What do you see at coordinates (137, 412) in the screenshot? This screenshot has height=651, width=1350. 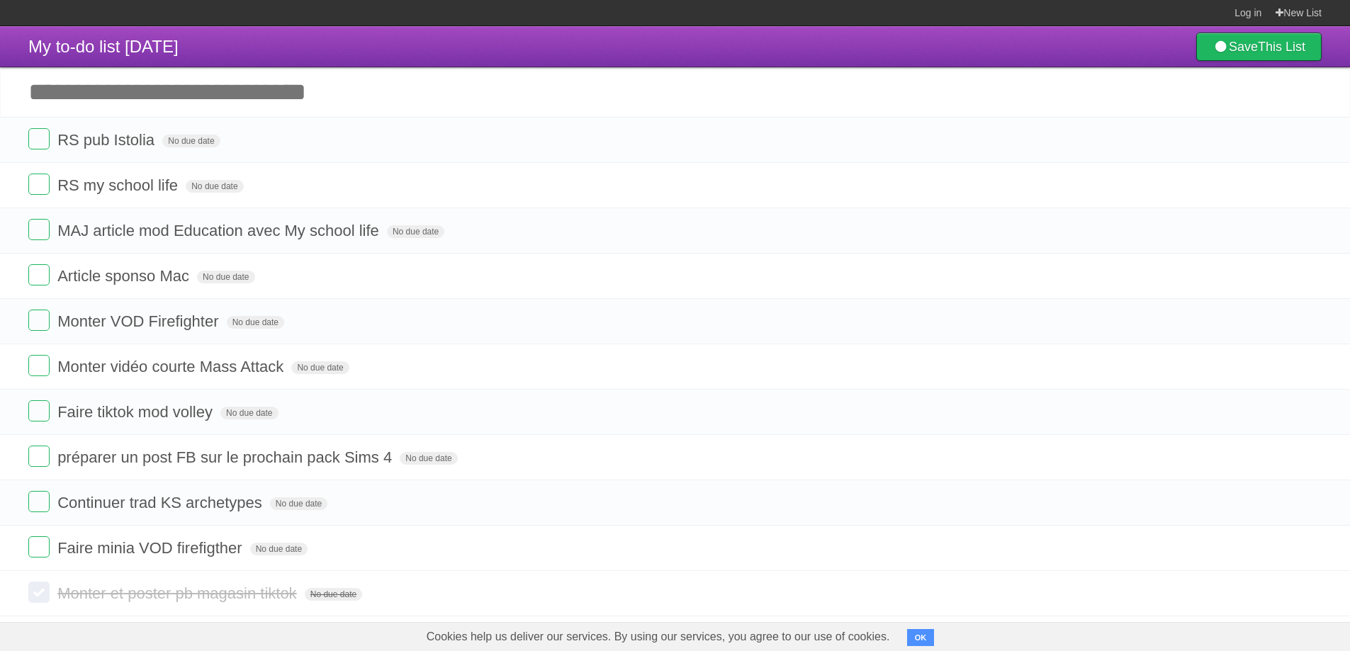 I see `span: Faire tiktok mod volley` at bounding box center [137, 412].